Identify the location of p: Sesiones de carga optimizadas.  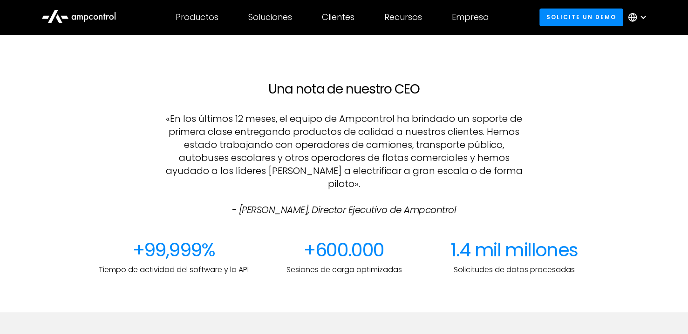
(344, 270).